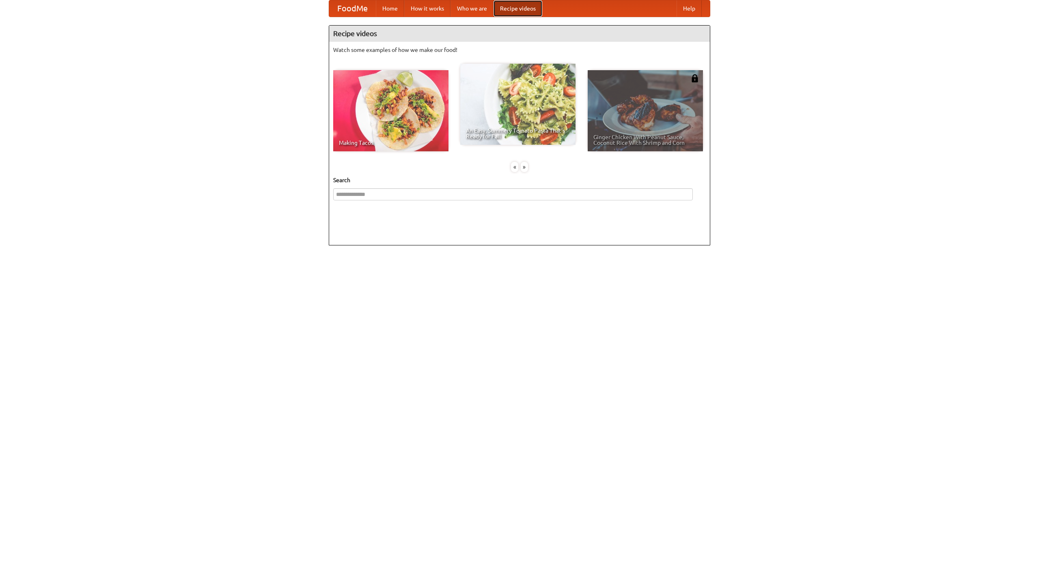 The height and width of the screenshot is (574, 1039). Describe the element at coordinates (695, 78) in the screenshot. I see `img: 483408.png` at that location.